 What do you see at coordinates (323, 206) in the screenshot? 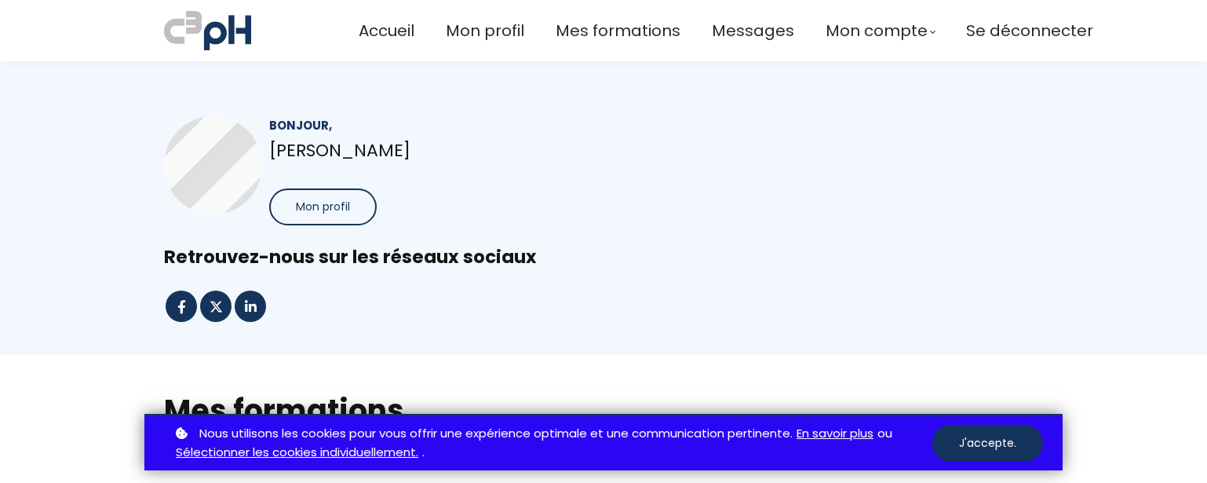
I see `button: Mon profil` at bounding box center [323, 206].